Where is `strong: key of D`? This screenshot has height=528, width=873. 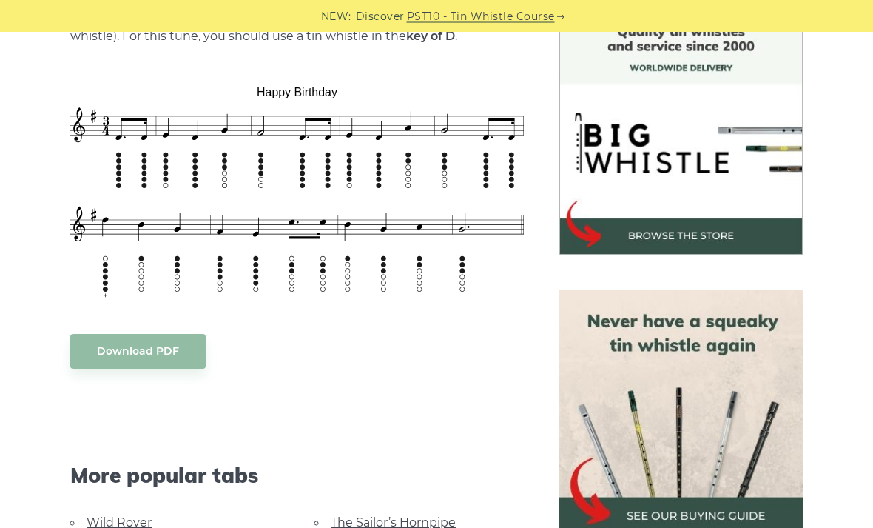 strong: key of D is located at coordinates (431, 36).